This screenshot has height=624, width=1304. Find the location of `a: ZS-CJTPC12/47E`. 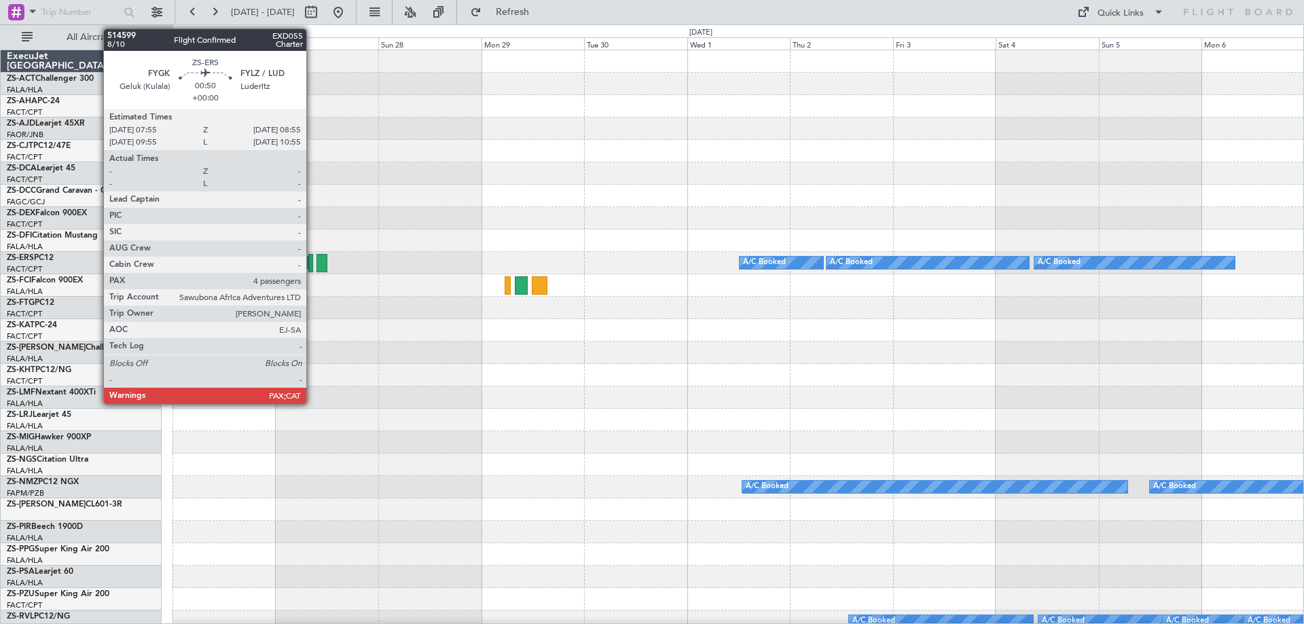

a: ZS-CJTPC12/47E is located at coordinates (39, 146).